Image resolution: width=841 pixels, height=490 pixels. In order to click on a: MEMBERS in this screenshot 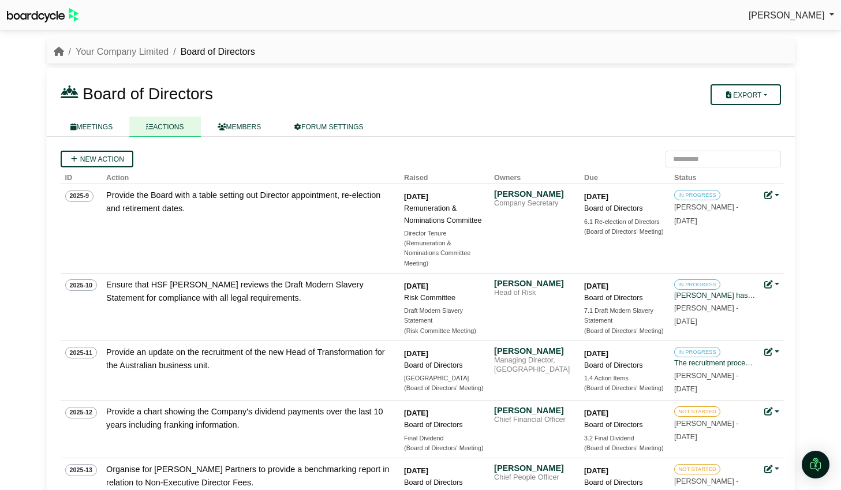, I will do `click(240, 126)`.